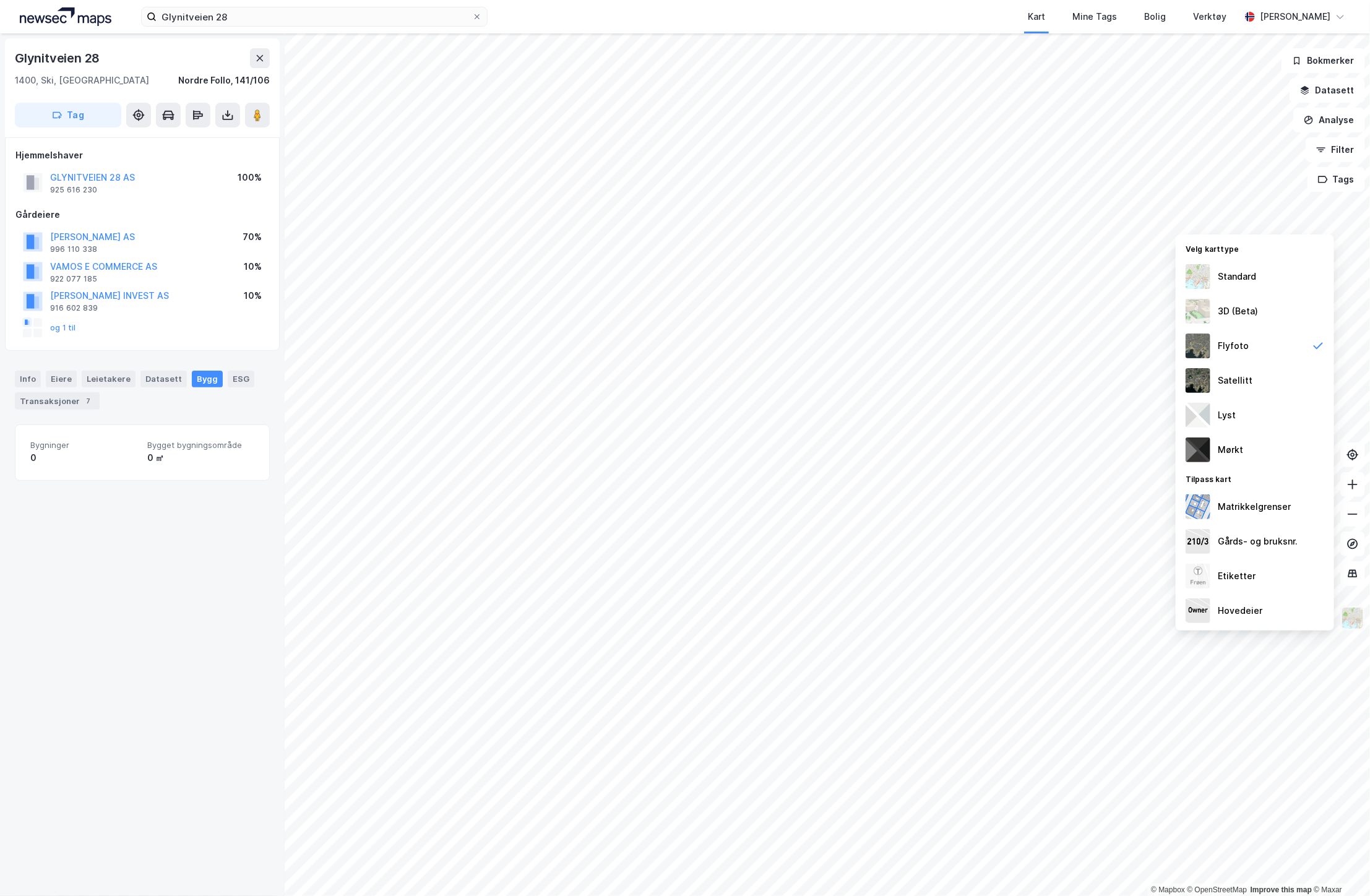 The width and height of the screenshot is (1370, 896). What do you see at coordinates (1198, 415) in the screenshot?
I see `img: luj3wr1y2y3+OchiMxRmMxRlscgabnMEmZ7DJGWxyBpucwSZnsMkZbHIGm5zBJmewyRlscgabnMEmZ7DJGWxyBpucwSZnsMkZ...` at bounding box center [1198, 415].